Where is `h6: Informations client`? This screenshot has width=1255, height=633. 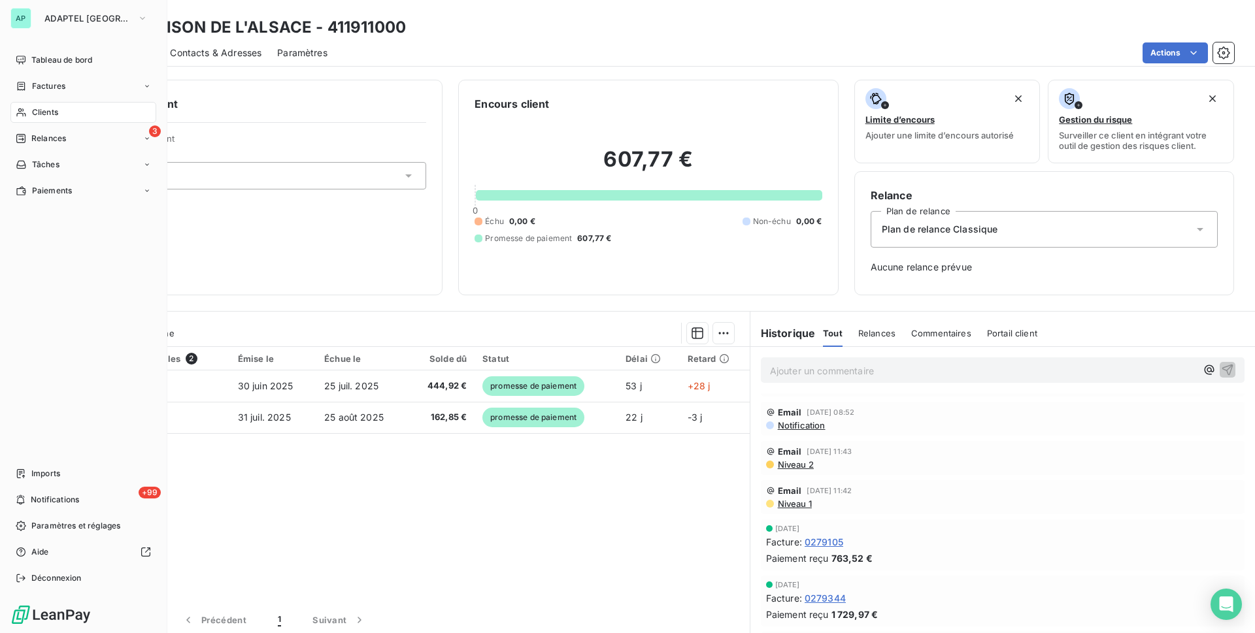 h6: Informations client is located at coordinates (252, 104).